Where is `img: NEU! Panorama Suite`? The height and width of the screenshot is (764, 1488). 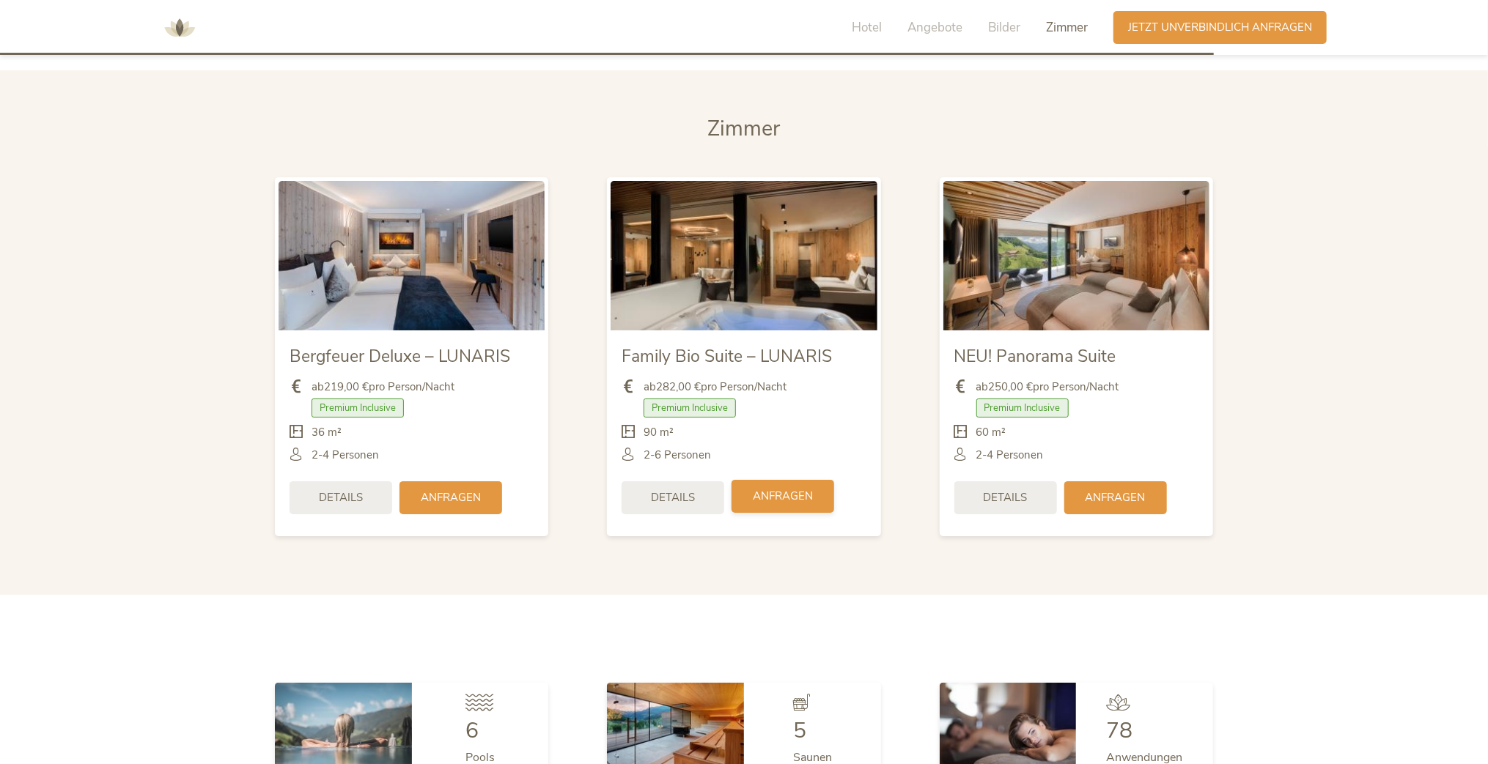 img: NEU! Panorama Suite is located at coordinates (1076, 256).